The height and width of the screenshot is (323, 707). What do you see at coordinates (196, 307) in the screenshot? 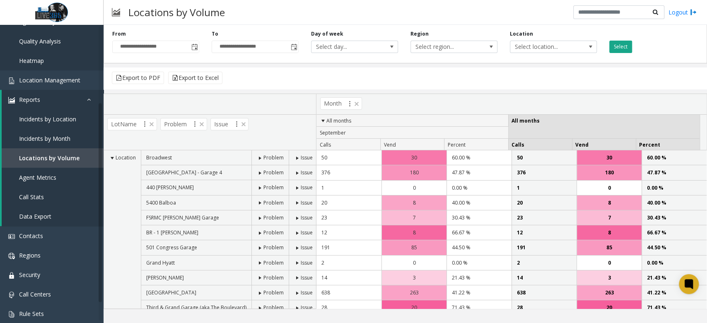
I see `span: Third & Grand Garage (aka The Boulevard)` at bounding box center [196, 307].